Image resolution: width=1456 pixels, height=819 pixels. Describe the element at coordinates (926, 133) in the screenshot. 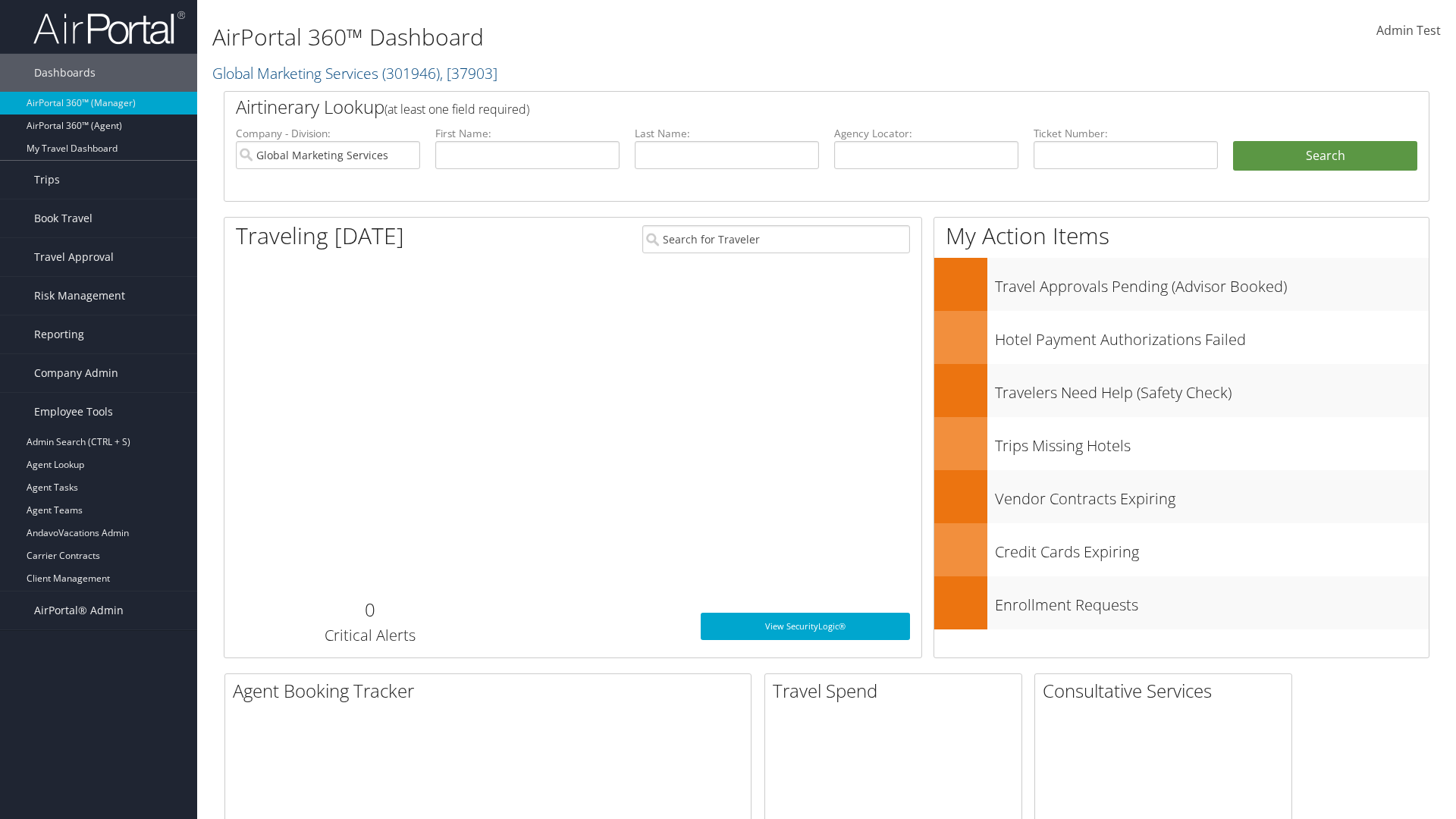

I see `label: Agency Locator:` at that location.